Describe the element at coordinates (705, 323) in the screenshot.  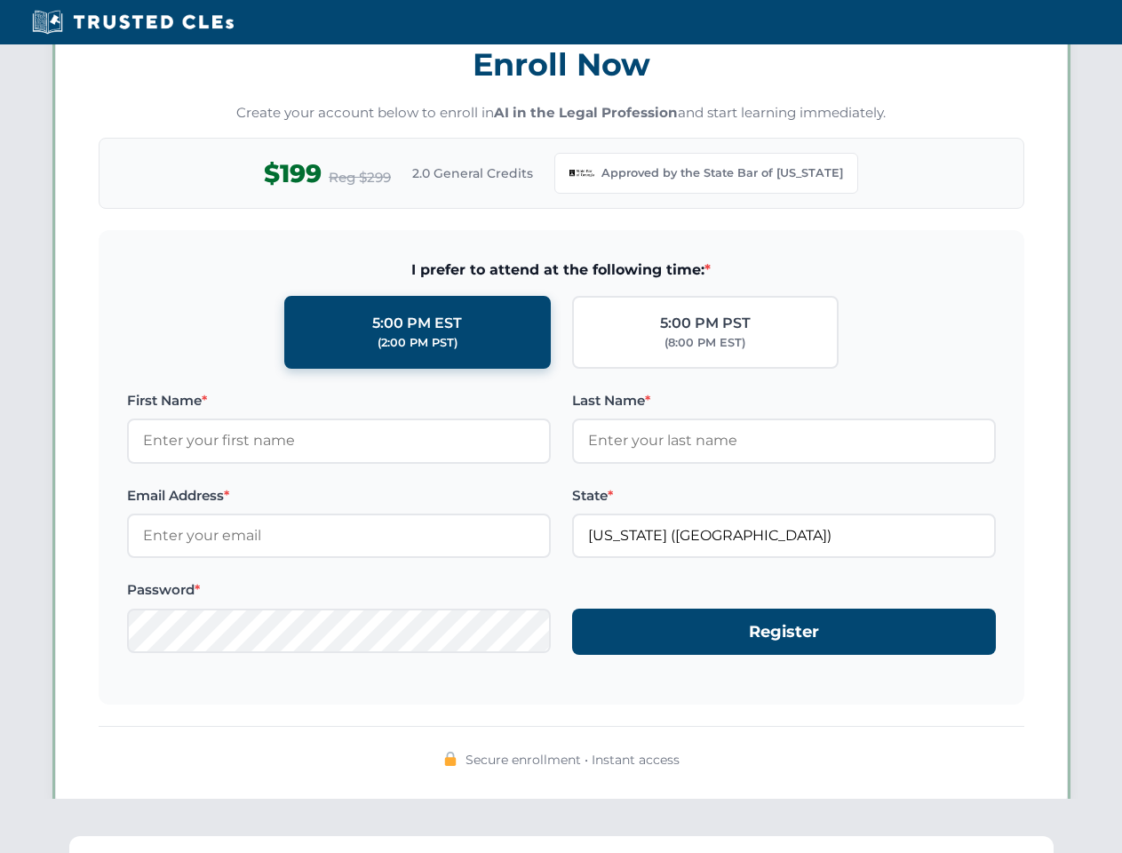
I see `div: 5:00 PM PST` at that location.